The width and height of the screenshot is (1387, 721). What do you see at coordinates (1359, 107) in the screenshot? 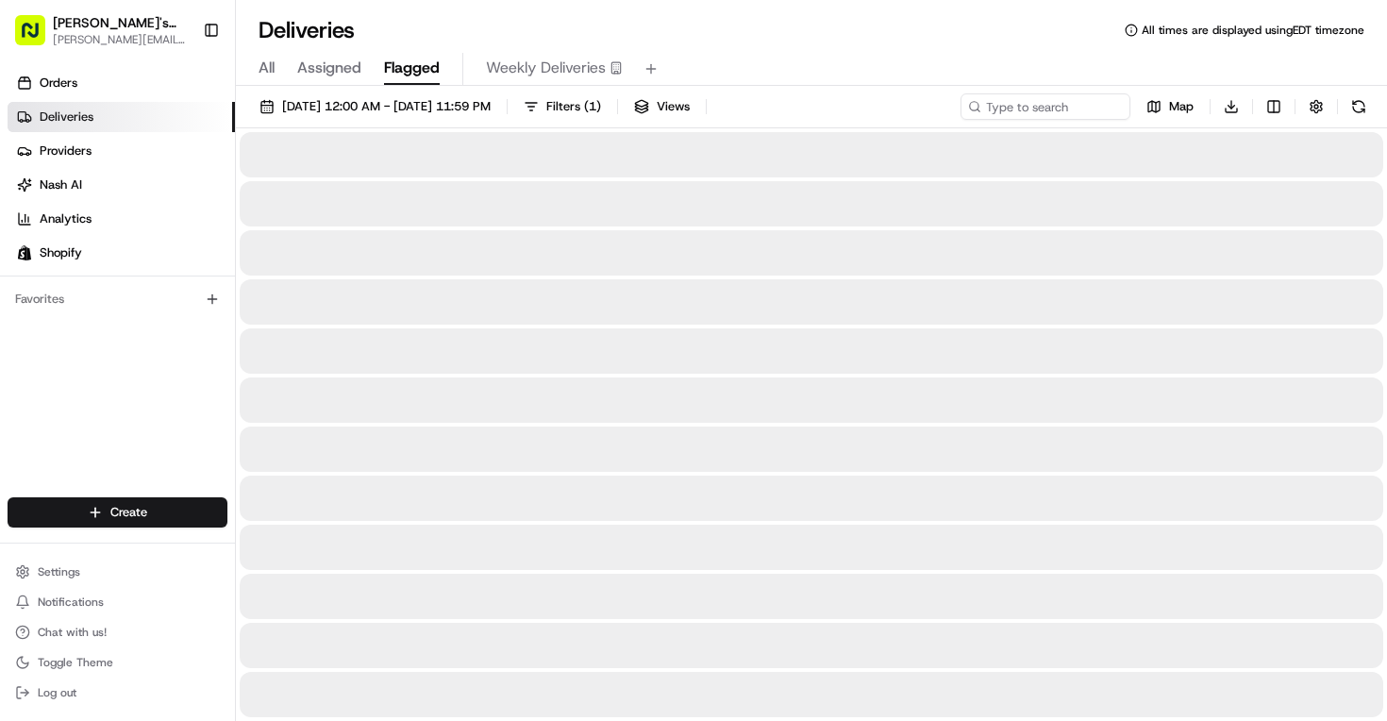
I see `button: Refresh` at bounding box center [1359, 107].